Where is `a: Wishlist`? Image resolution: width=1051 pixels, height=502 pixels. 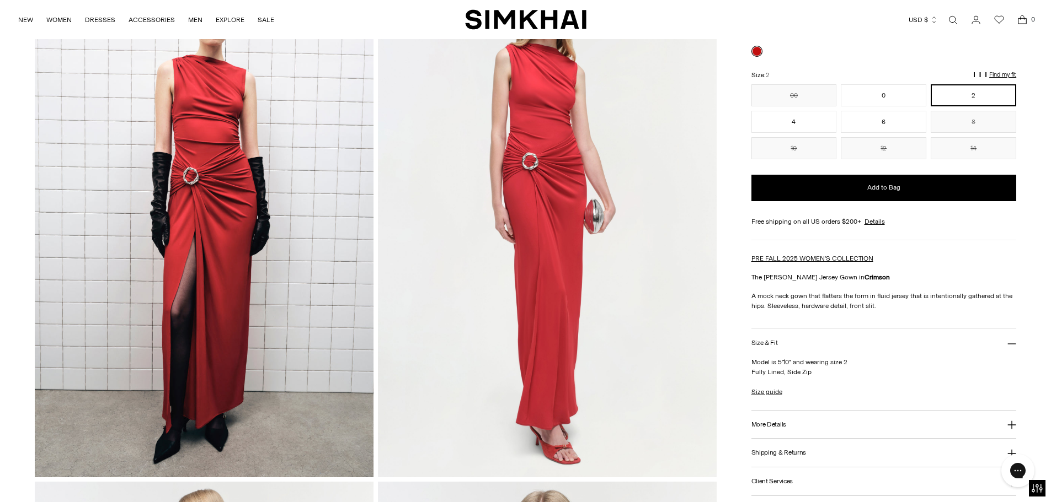
a: Wishlist is located at coordinates (999, 20).